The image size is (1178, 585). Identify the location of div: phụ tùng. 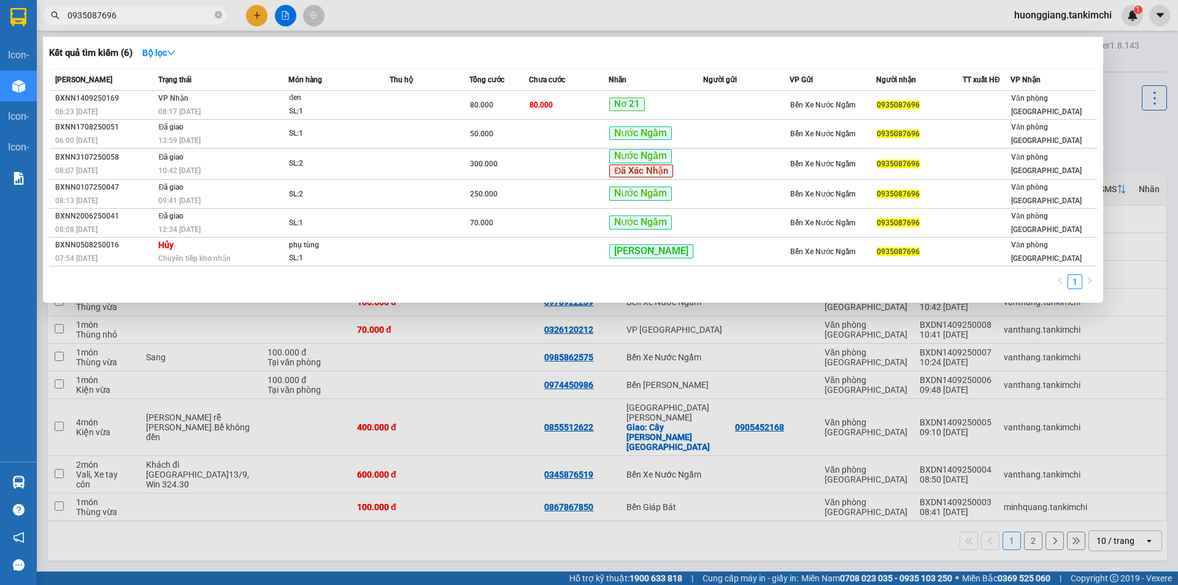
(335, 245).